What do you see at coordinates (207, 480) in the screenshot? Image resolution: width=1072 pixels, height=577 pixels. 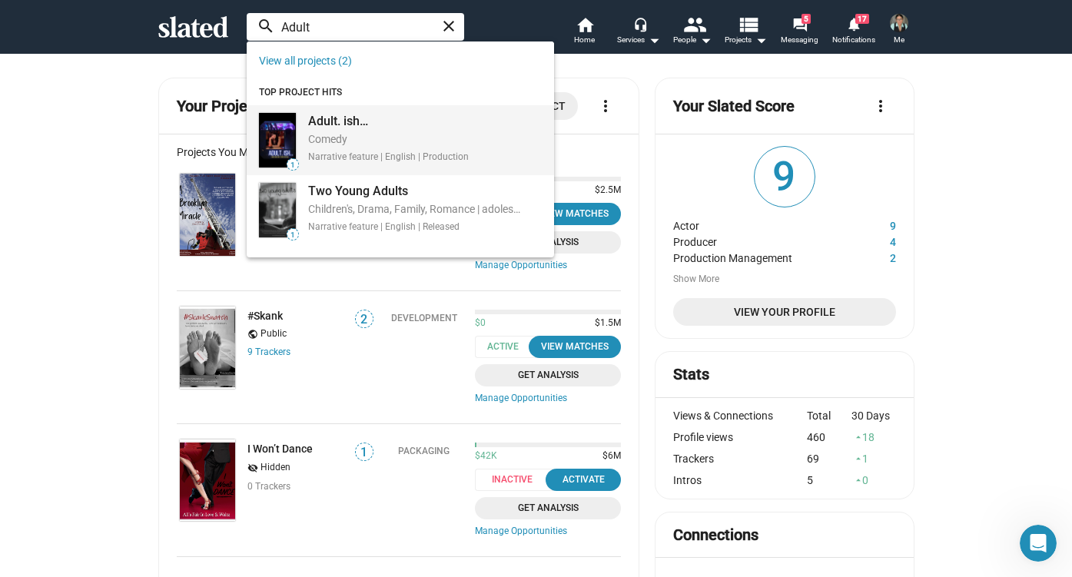 I see `img: I Won’t Dance` at bounding box center [207, 480].